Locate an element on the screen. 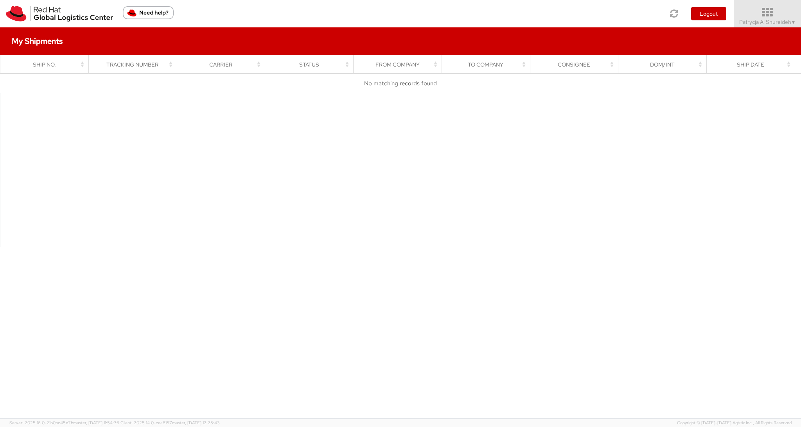 The image size is (801, 427). span: Patrycja Al Shureideh is located at coordinates (767, 22).